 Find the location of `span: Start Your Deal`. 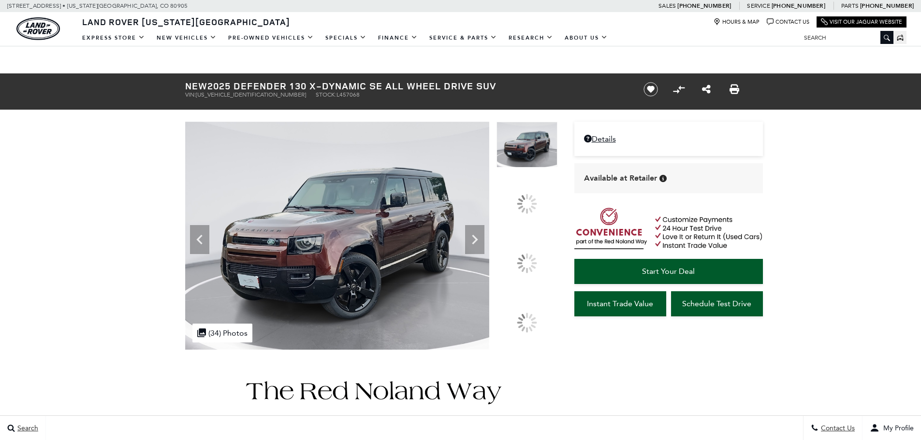

span: Start Your Deal is located at coordinates (668, 271).